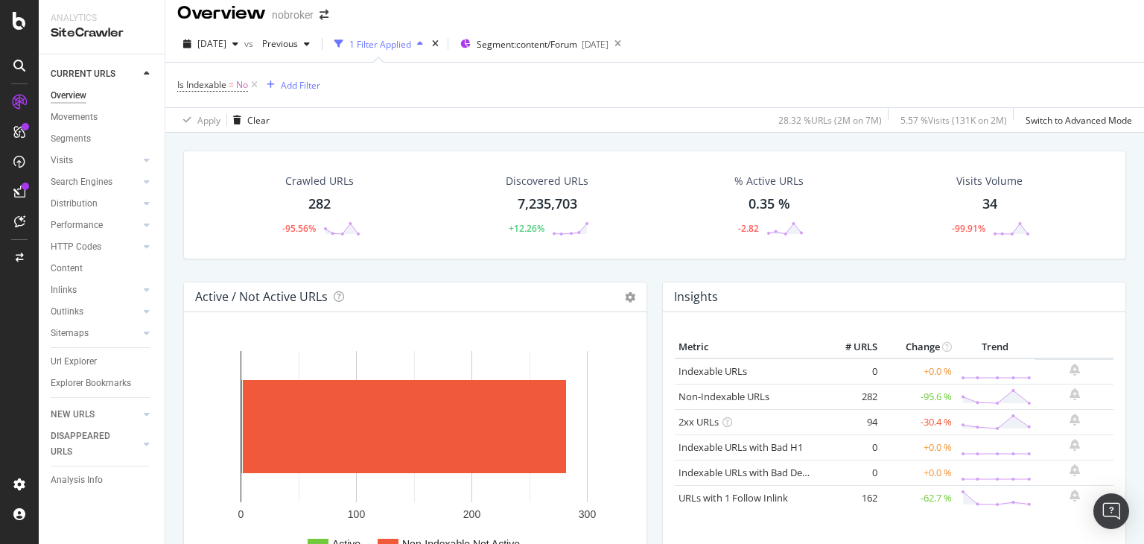  Describe the element at coordinates (918, 396) in the screenshot. I see `td: -95.6 %` at that location.